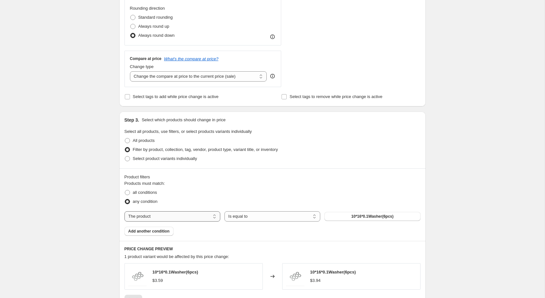 Image resolution: width=545 pixels, height=298 pixels. Describe the element at coordinates (177, 256) in the screenshot. I see `span: 1 product variant would be affected by this price change:` at that location.